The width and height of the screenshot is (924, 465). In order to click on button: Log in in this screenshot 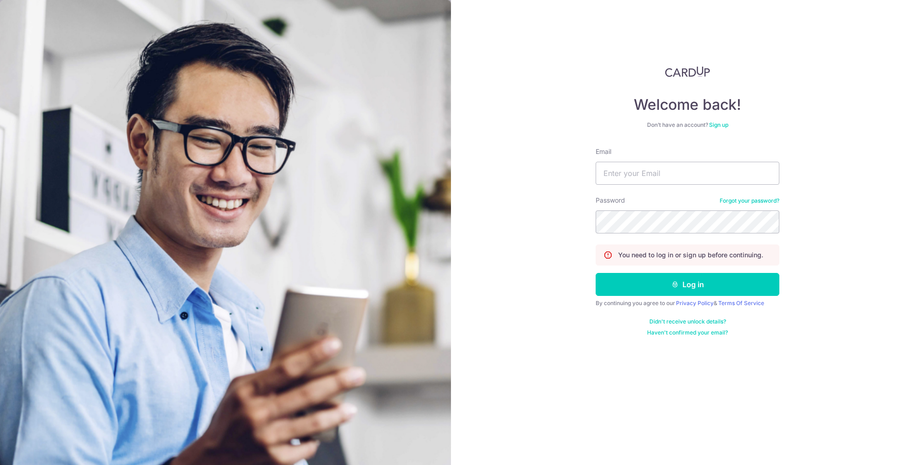, I will do `click(687, 284)`.